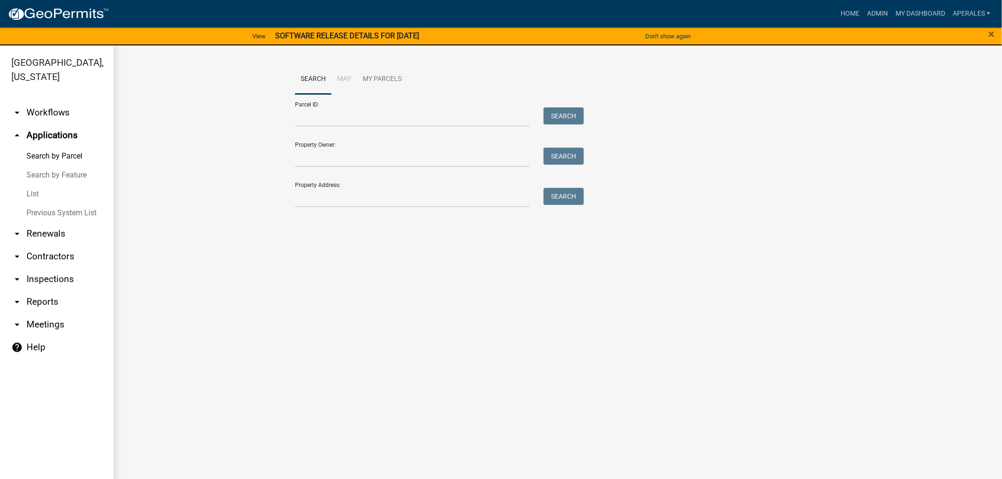 The width and height of the screenshot is (1002, 479). What do you see at coordinates (382, 80) in the screenshot?
I see `a: My Parcels` at bounding box center [382, 80].